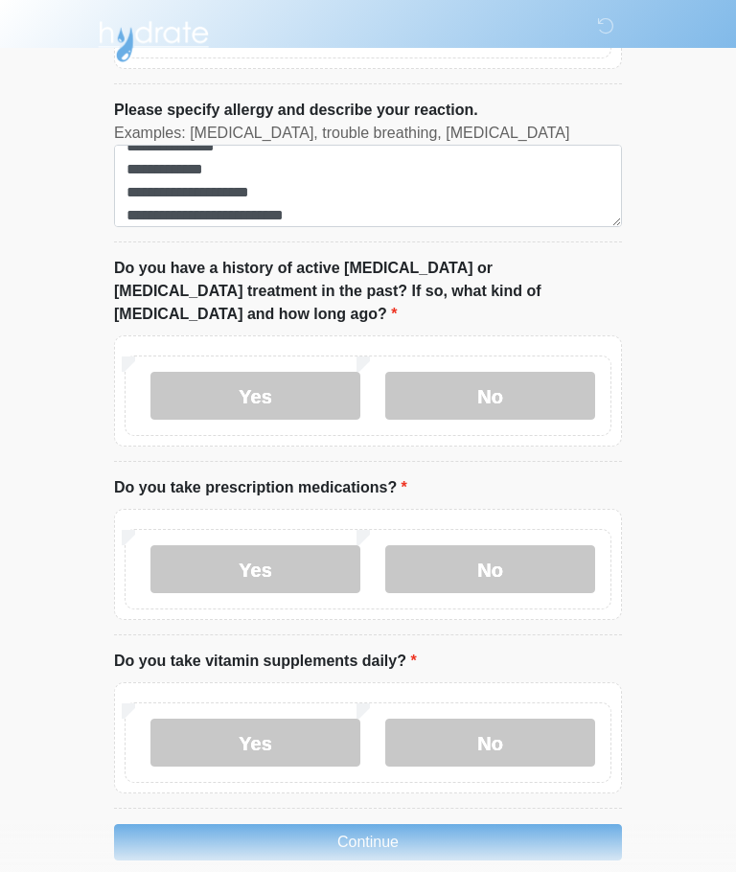 The width and height of the screenshot is (736, 872). What do you see at coordinates (266, 661) in the screenshot?
I see `label: Do you take vitamin supplements daily?` at bounding box center [266, 661].